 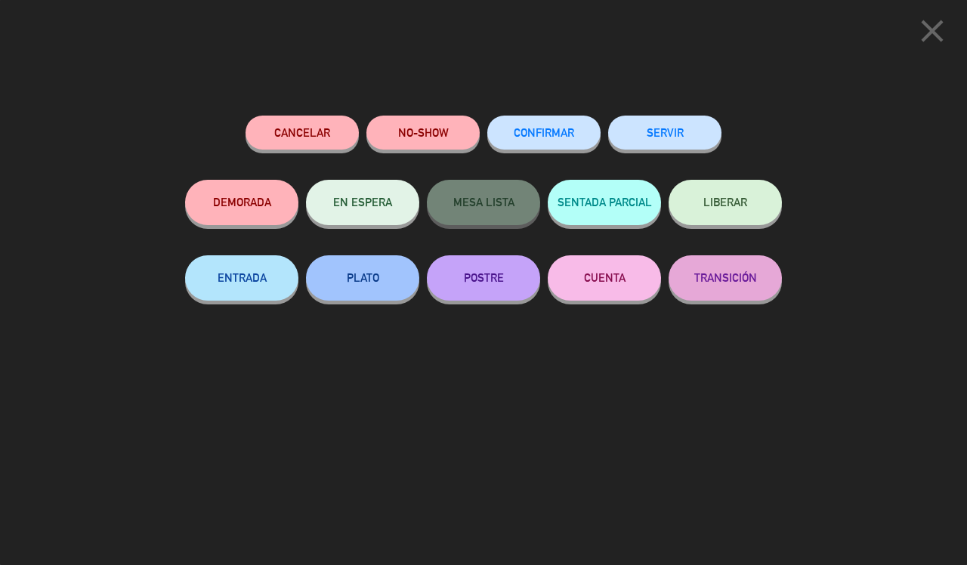 I want to click on button: Cancelar, so click(x=302, y=132).